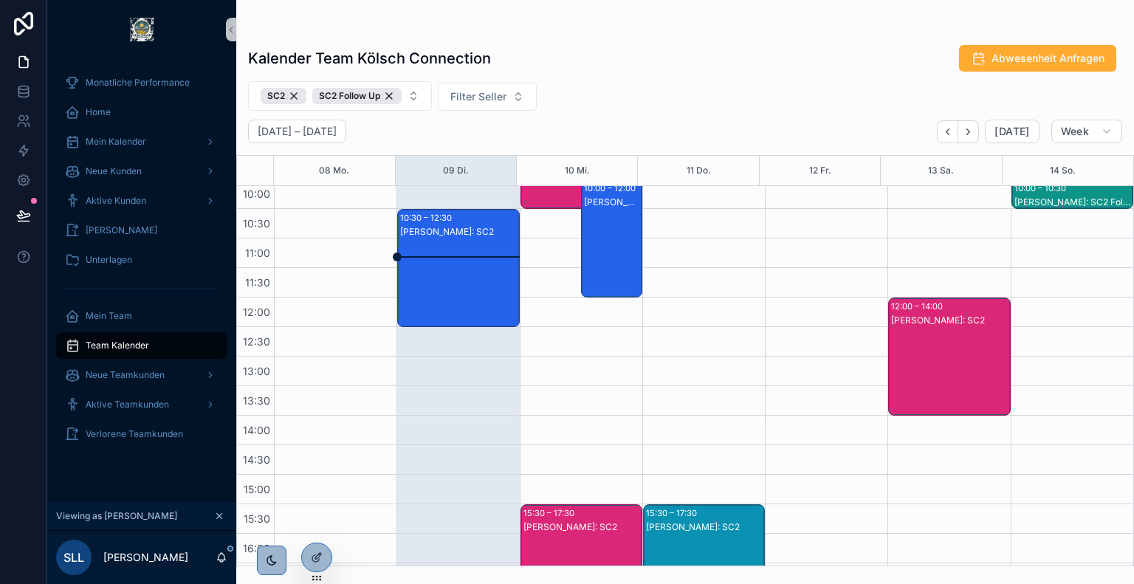  What do you see at coordinates (142, 260) in the screenshot?
I see `a: Unterlagen` at bounding box center [142, 260].